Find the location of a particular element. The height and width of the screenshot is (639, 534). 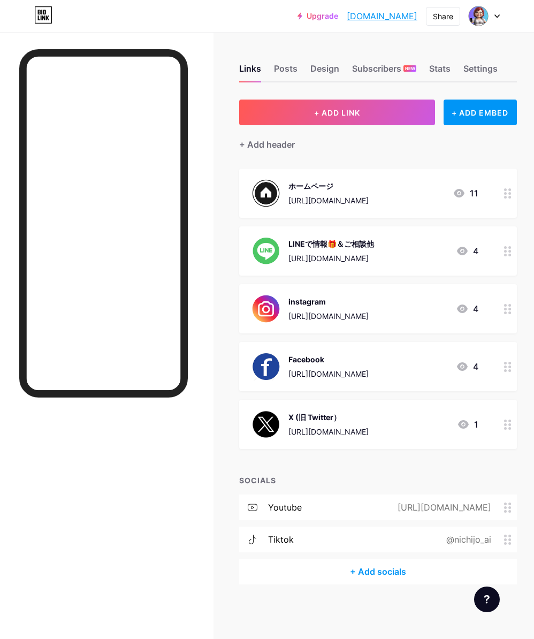

div: LINEで情報🎁＆ご相談他 is located at coordinates (331, 244).